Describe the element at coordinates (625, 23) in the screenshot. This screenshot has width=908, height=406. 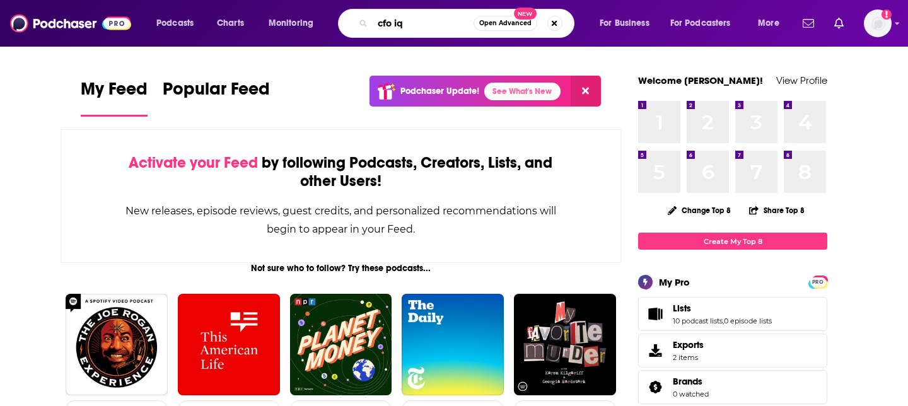
I see `span: For Business` at that location.